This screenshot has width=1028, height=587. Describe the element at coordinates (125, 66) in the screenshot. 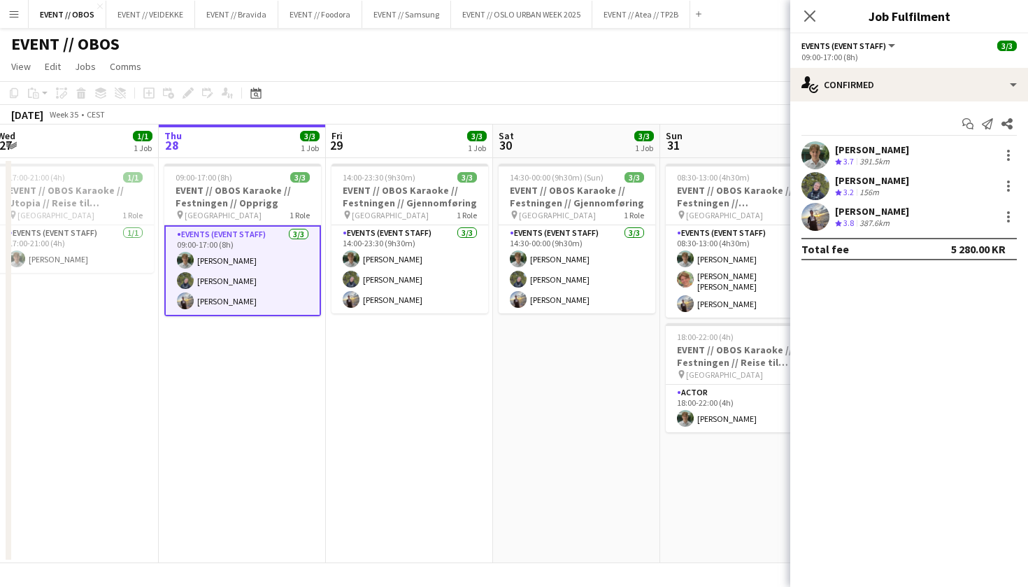

I see `a: Comms` at that location.